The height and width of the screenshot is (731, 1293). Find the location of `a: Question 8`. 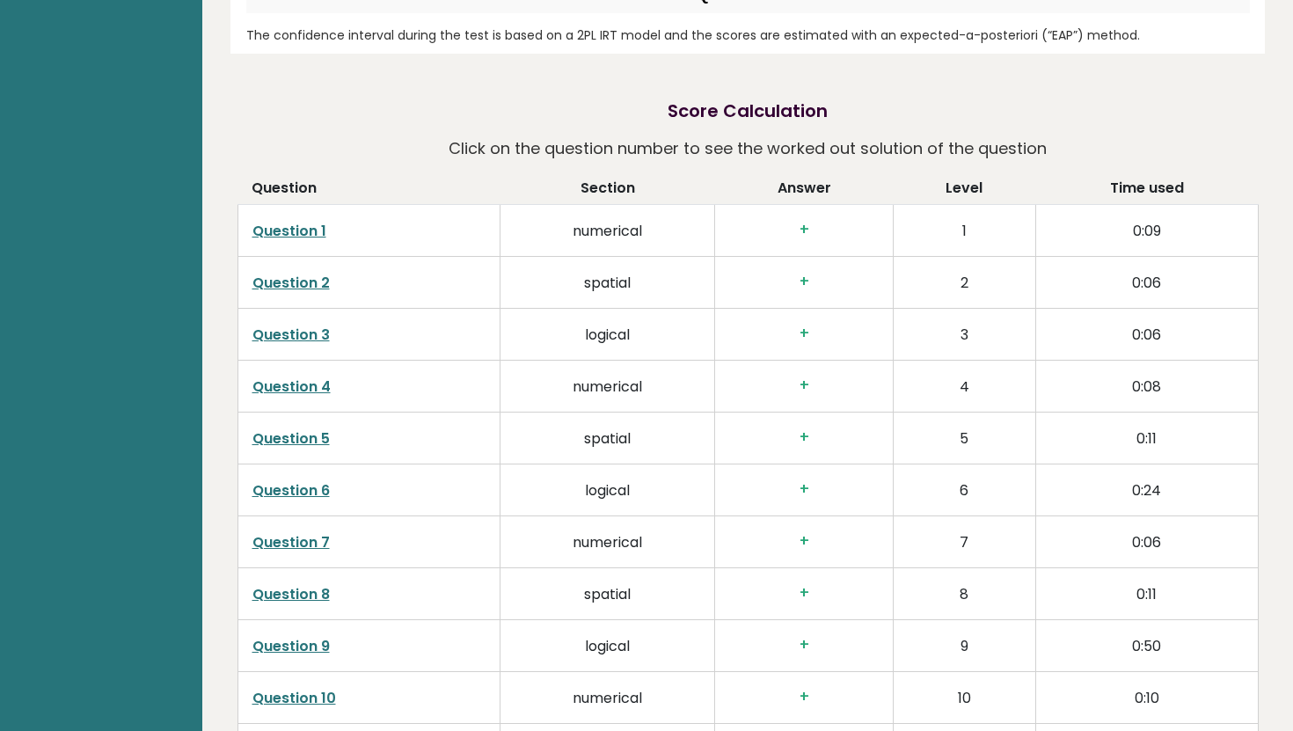

a: Question 8 is located at coordinates (291, 594).